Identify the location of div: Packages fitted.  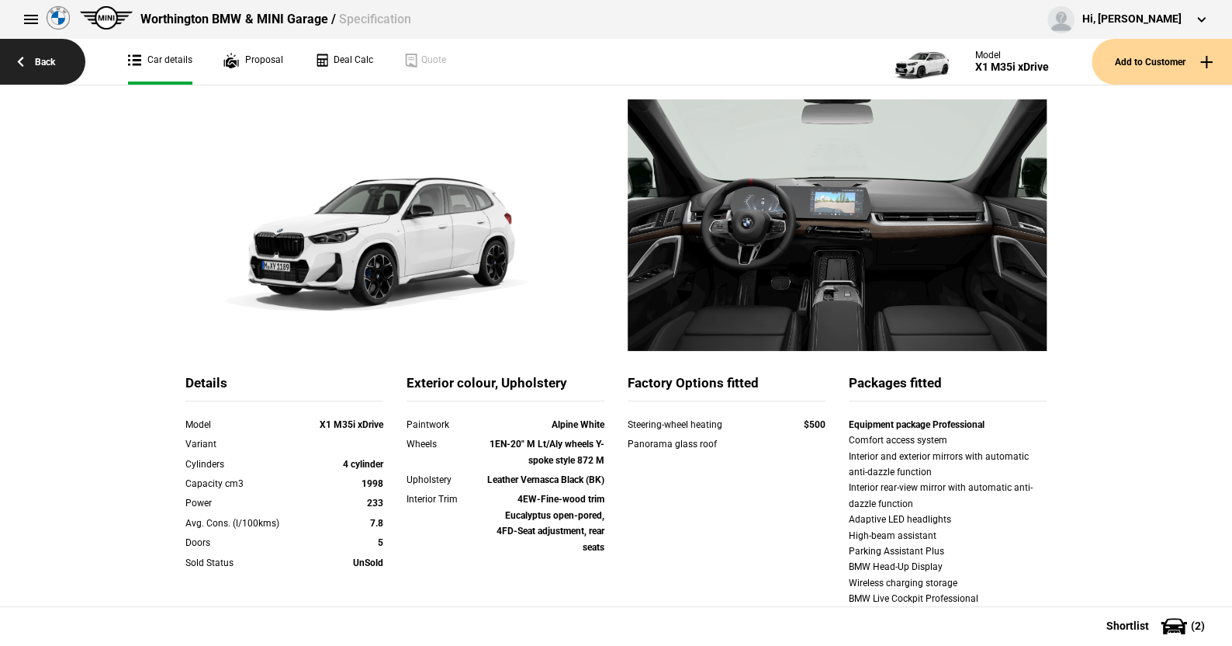
(947, 387).